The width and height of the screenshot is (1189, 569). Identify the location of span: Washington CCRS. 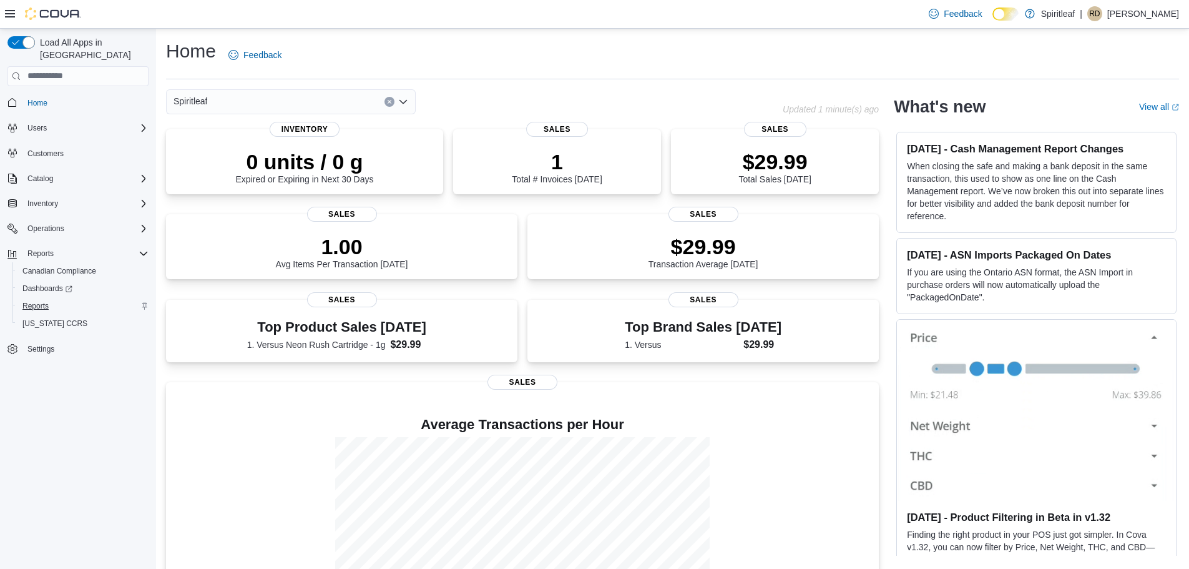
(83, 323).